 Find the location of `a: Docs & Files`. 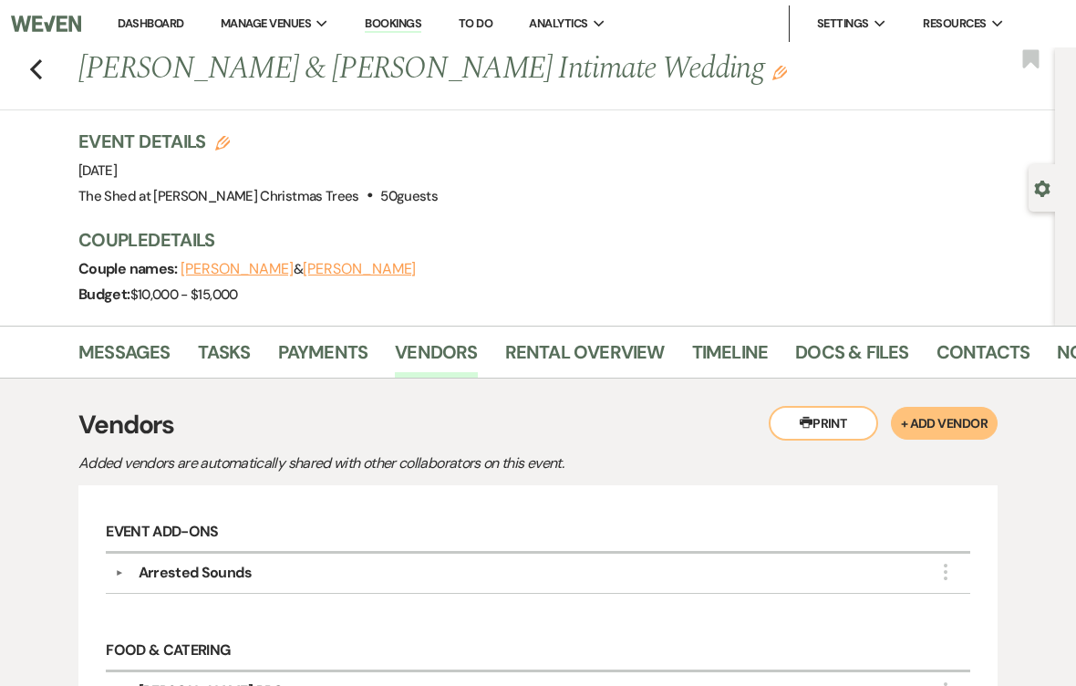

a: Docs & Files is located at coordinates (851, 357).